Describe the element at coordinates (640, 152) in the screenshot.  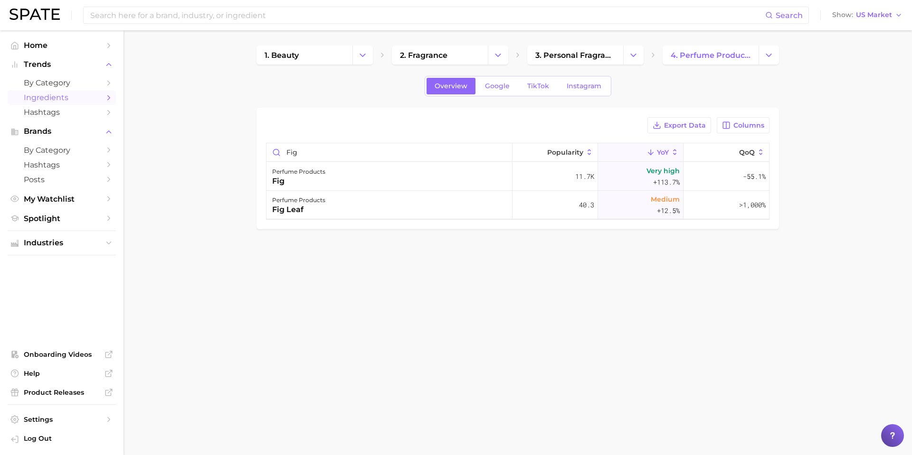
I see `button: YoY` at that location.